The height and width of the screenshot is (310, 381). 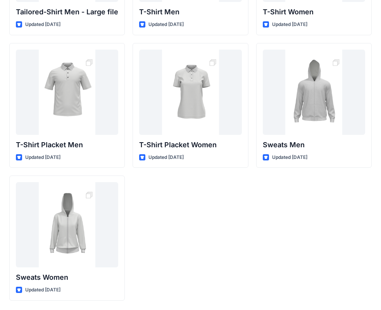 What do you see at coordinates (67, 12) in the screenshot?
I see `p: Tailored-Shirt Men - Large file` at bounding box center [67, 12].